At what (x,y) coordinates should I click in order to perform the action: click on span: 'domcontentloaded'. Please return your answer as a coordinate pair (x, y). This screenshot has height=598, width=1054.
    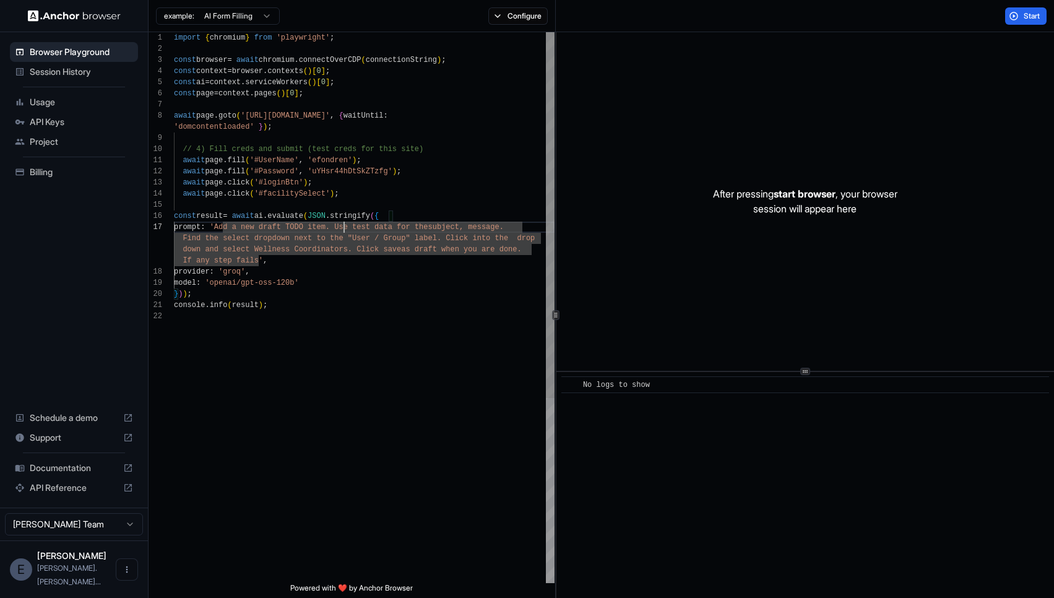
    Looking at the image, I should click on (214, 127).